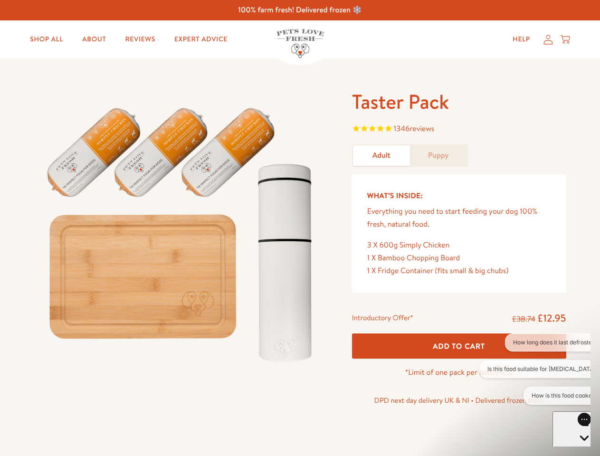 This screenshot has width=600, height=456. What do you see at coordinates (47, 39) in the screenshot?
I see `a: Shop All` at bounding box center [47, 39].